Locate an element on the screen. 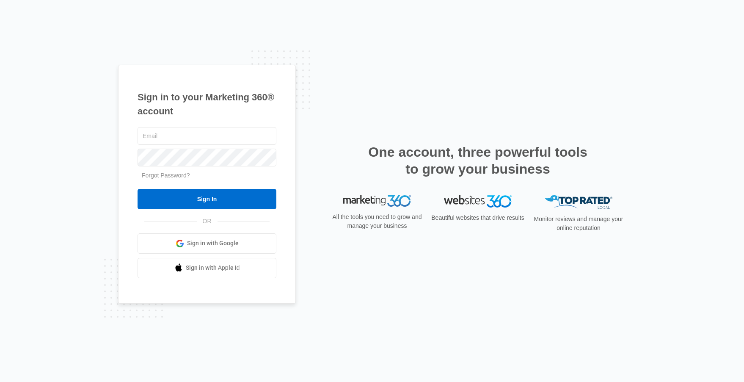  input: Email is located at coordinates (207, 136).